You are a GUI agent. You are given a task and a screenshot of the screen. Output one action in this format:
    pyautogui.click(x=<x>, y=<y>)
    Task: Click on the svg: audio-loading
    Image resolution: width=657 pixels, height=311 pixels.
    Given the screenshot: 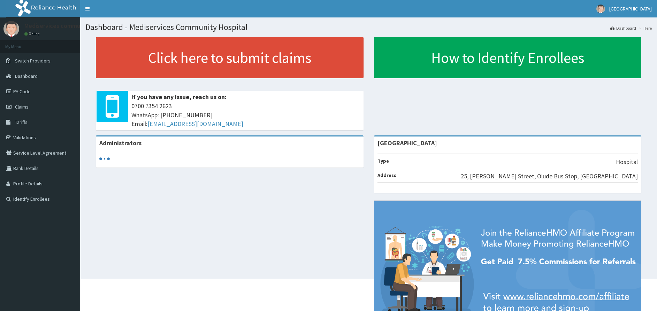 What is the action you would take?
    pyautogui.click(x=105, y=159)
    